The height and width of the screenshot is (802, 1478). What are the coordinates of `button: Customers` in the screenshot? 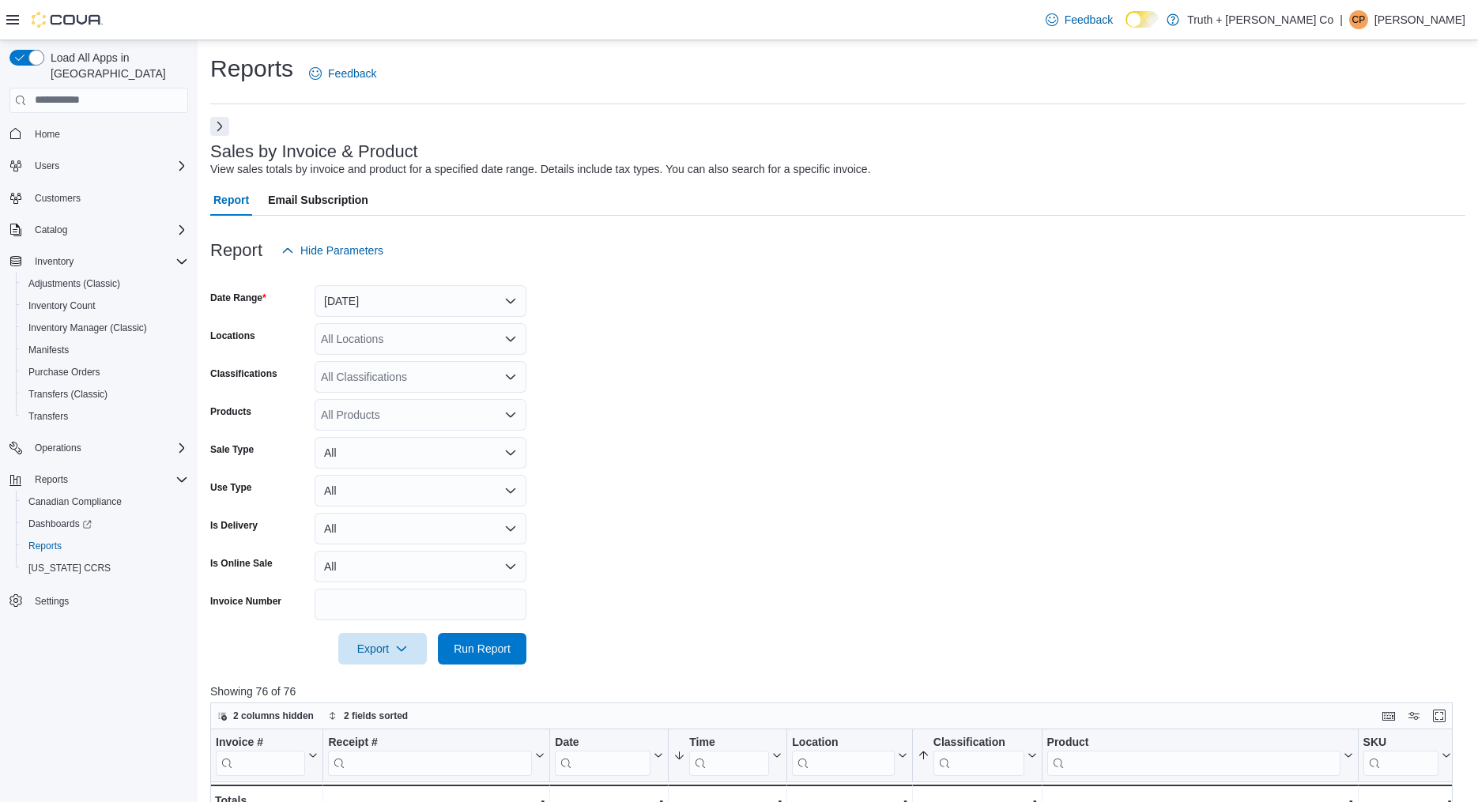 It's located at (99, 198).